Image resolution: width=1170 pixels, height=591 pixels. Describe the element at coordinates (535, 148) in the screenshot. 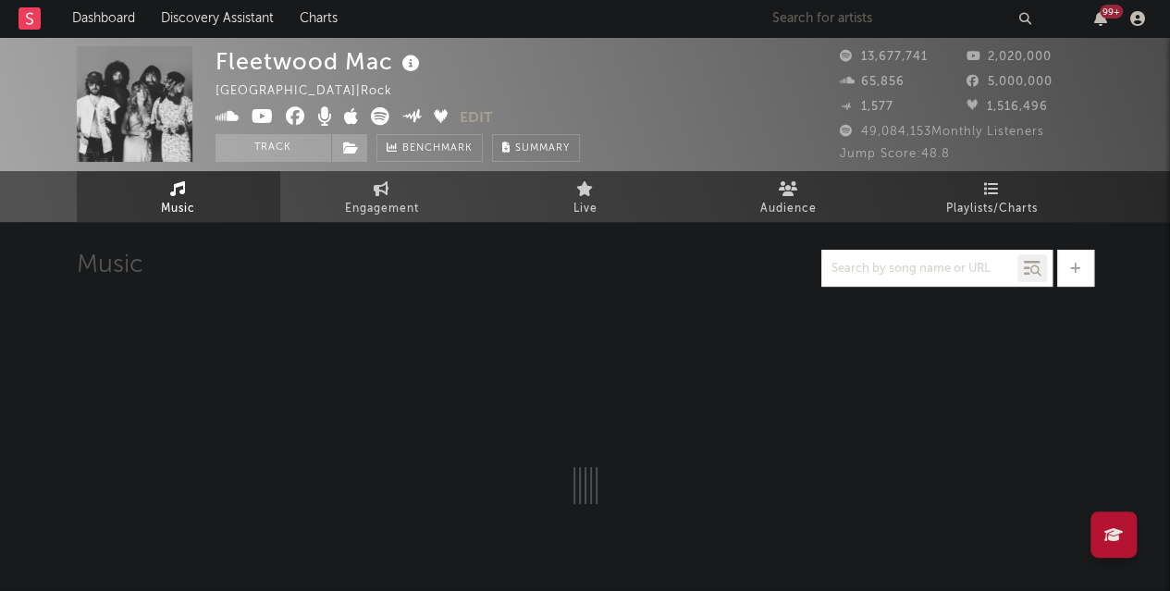

I see `button: Summary` at that location.